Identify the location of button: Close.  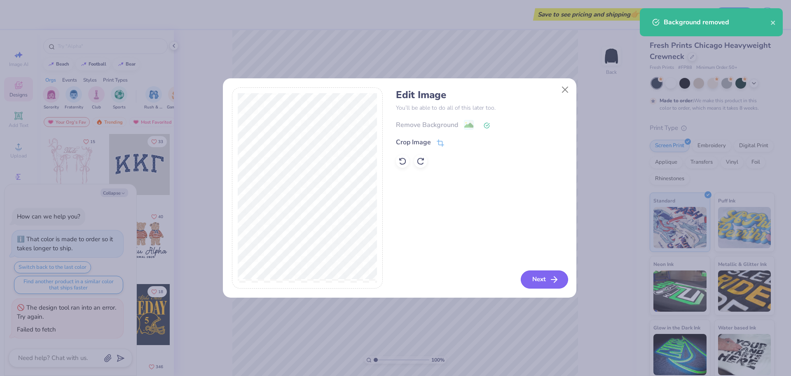
(565, 89).